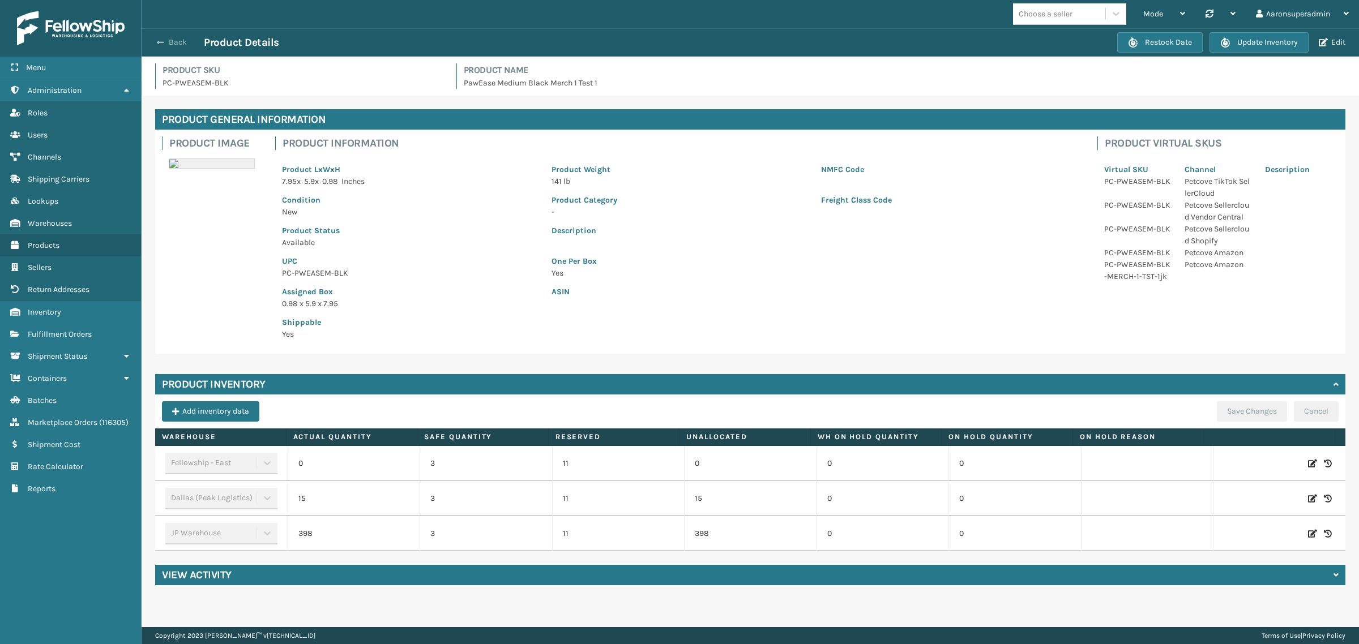  Describe the element at coordinates (211, 412) in the screenshot. I see `button: Add inventory data` at that location.